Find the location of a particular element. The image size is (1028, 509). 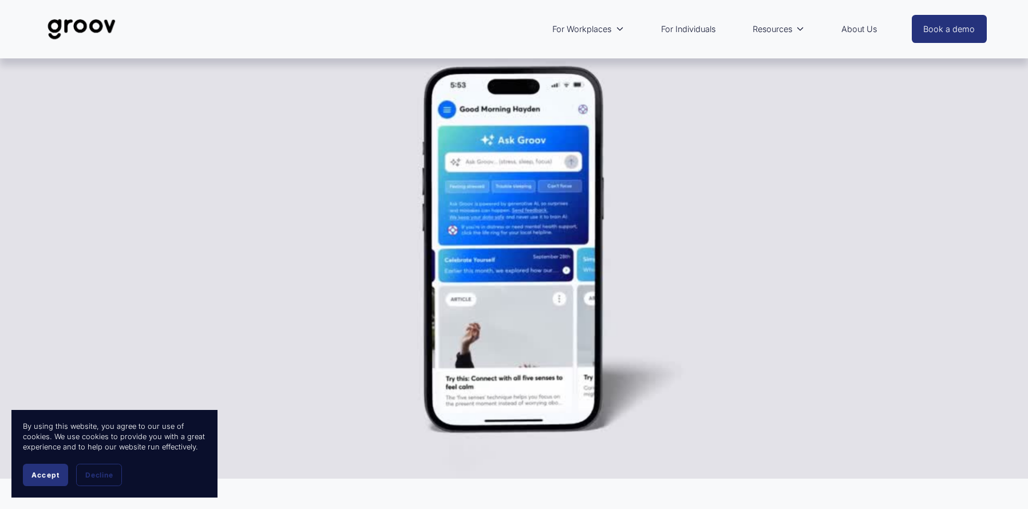

a: For Individuals is located at coordinates (688, 29).